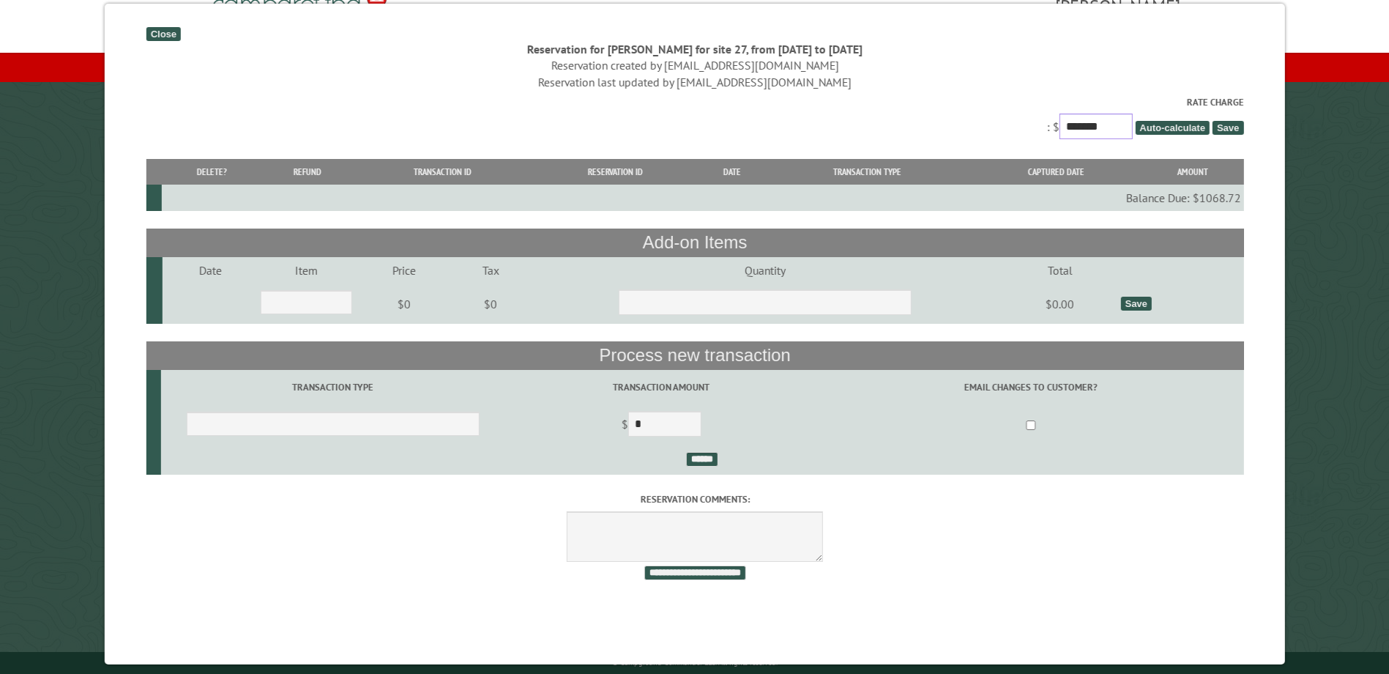  Describe the element at coordinates (1059, 304) in the screenshot. I see `td: $0.00` at that location.